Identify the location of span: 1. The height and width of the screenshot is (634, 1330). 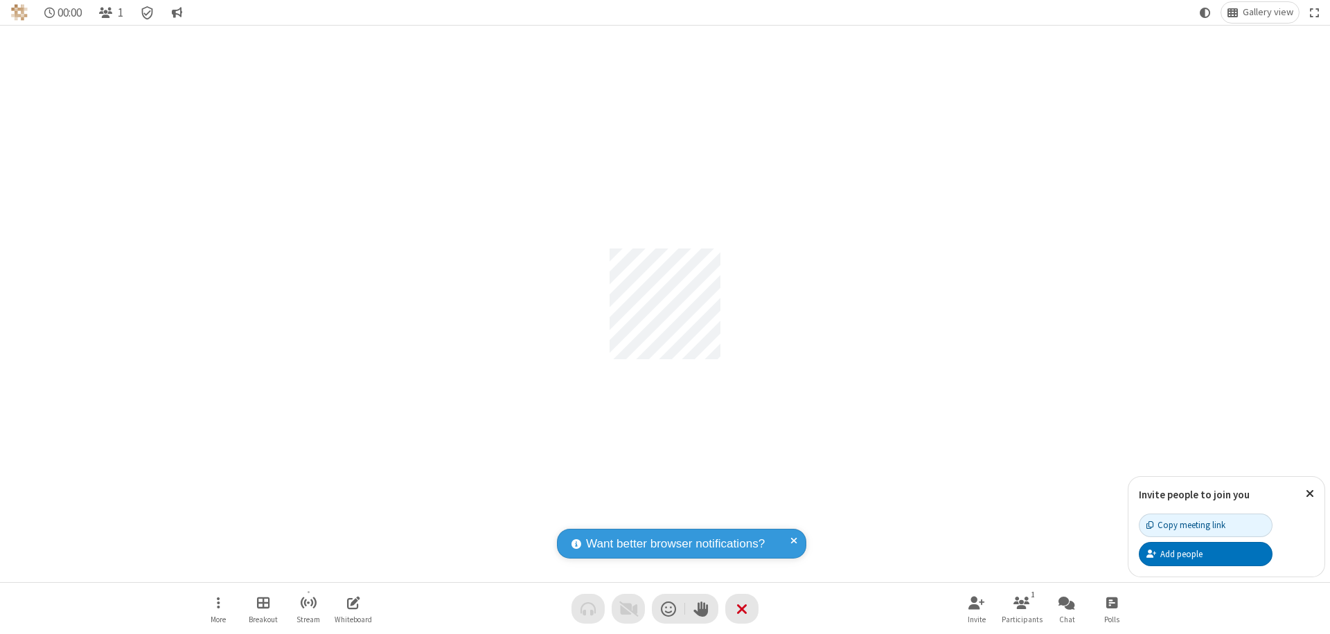
(120, 12).